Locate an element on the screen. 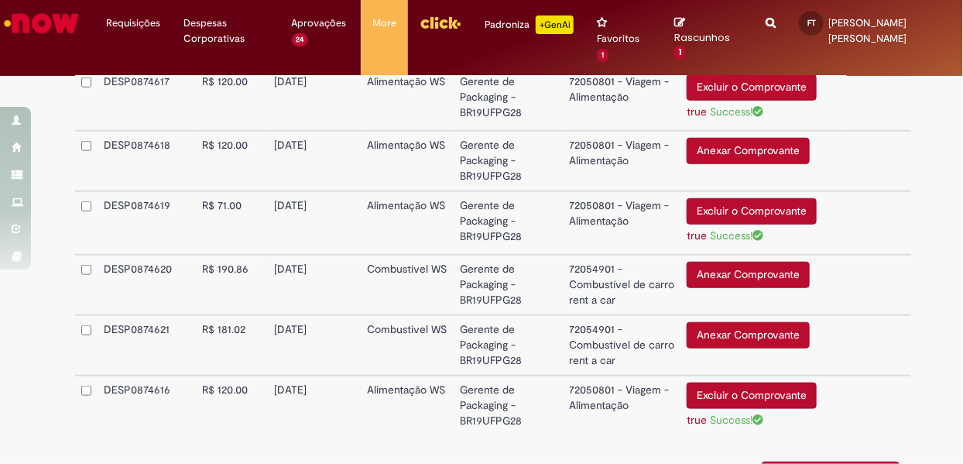 This screenshot has width=963, height=464. div: Padroniza is located at coordinates (529, 25).